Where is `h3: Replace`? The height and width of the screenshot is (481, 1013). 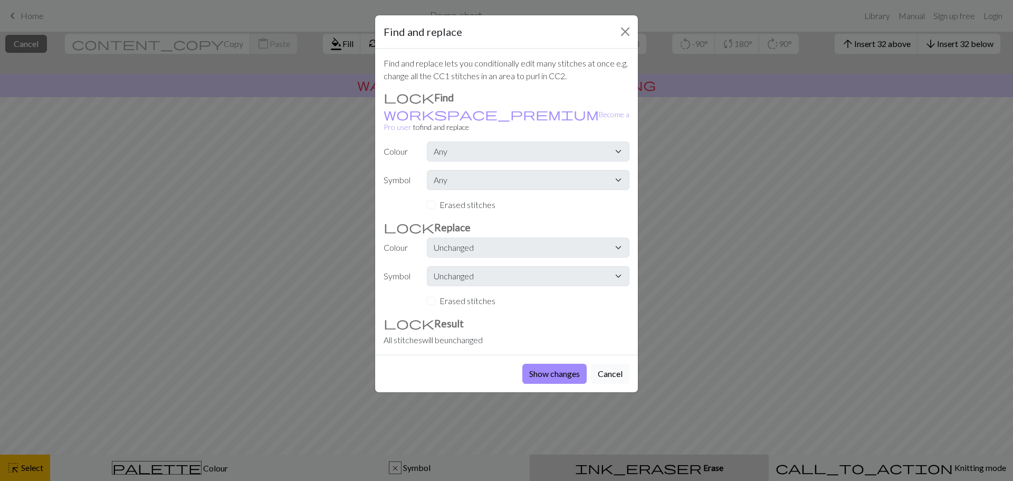 h3: Replace is located at coordinates (506, 227).